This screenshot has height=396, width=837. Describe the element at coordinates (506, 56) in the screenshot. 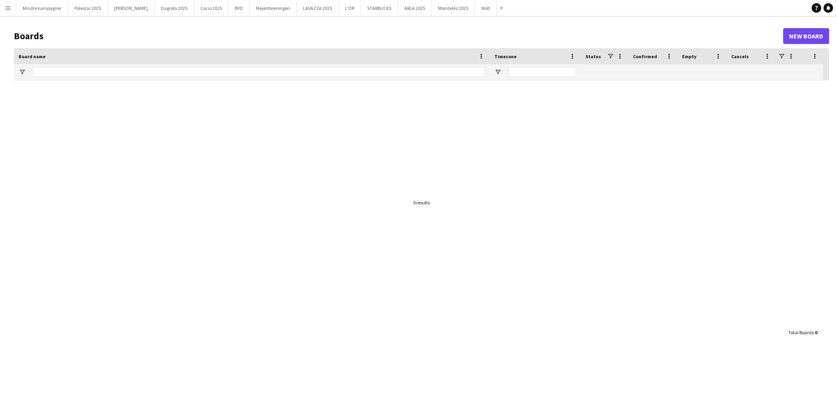

I see `span: Timezone` at that location.